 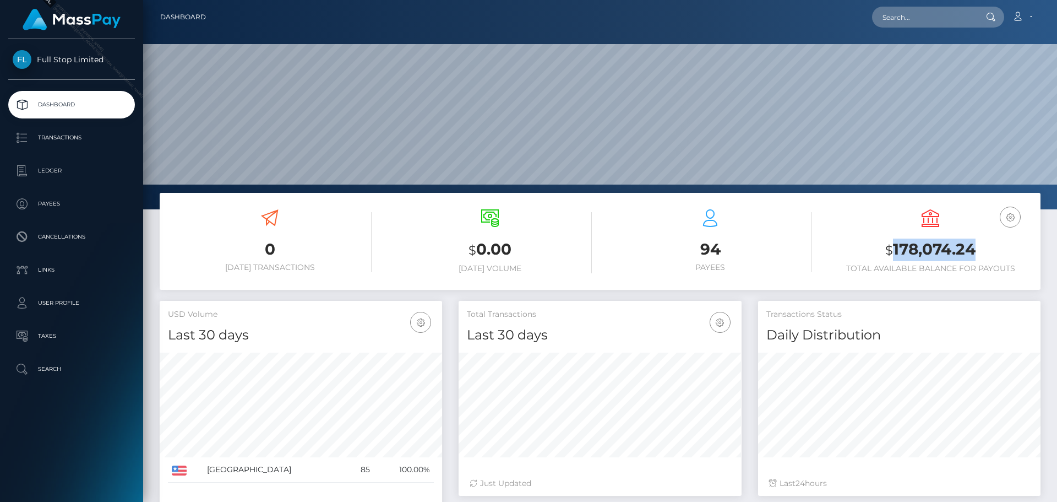 I want to click on p: Taxes, so click(x=72, y=336).